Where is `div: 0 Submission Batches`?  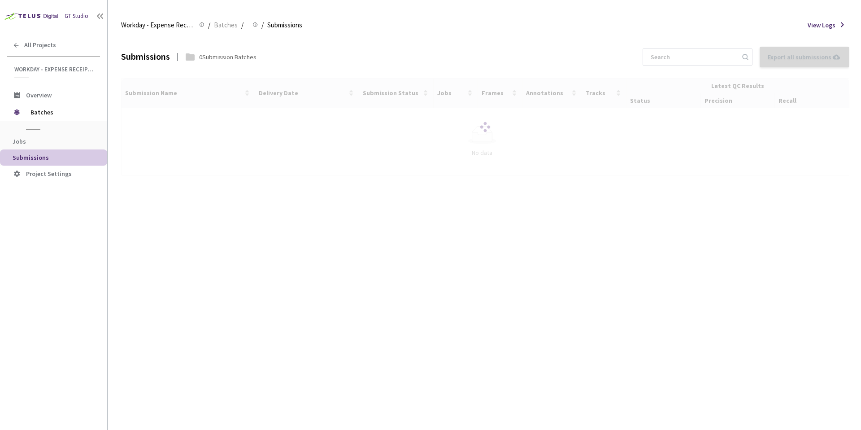
div: 0 Submission Batches is located at coordinates (228, 57).